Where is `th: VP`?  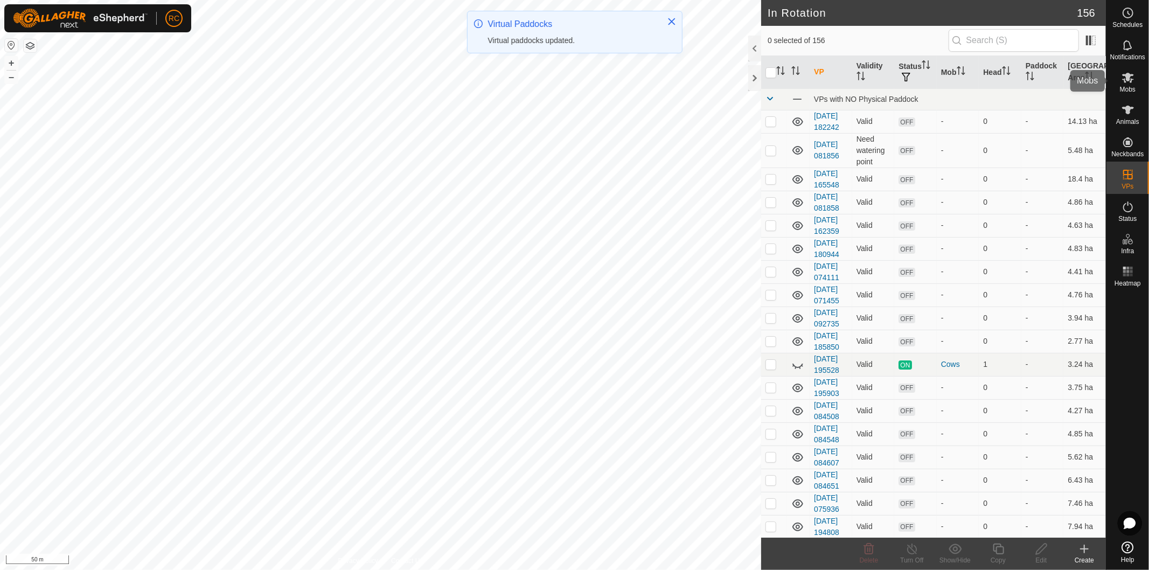
th: VP is located at coordinates (831, 72).